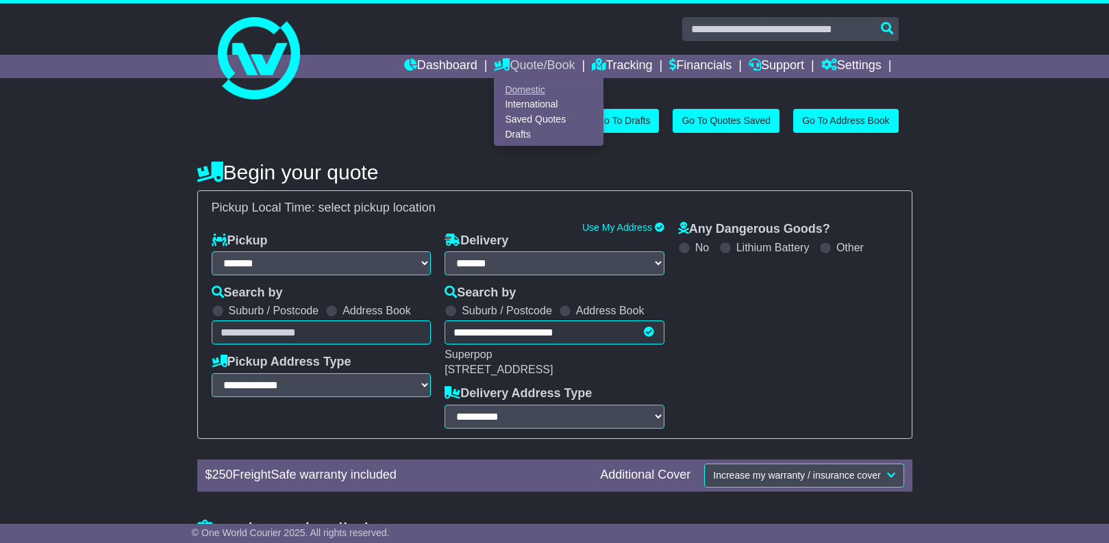 The height and width of the screenshot is (543, 1109). I want to click on a: Domestic, so click(549, 90).